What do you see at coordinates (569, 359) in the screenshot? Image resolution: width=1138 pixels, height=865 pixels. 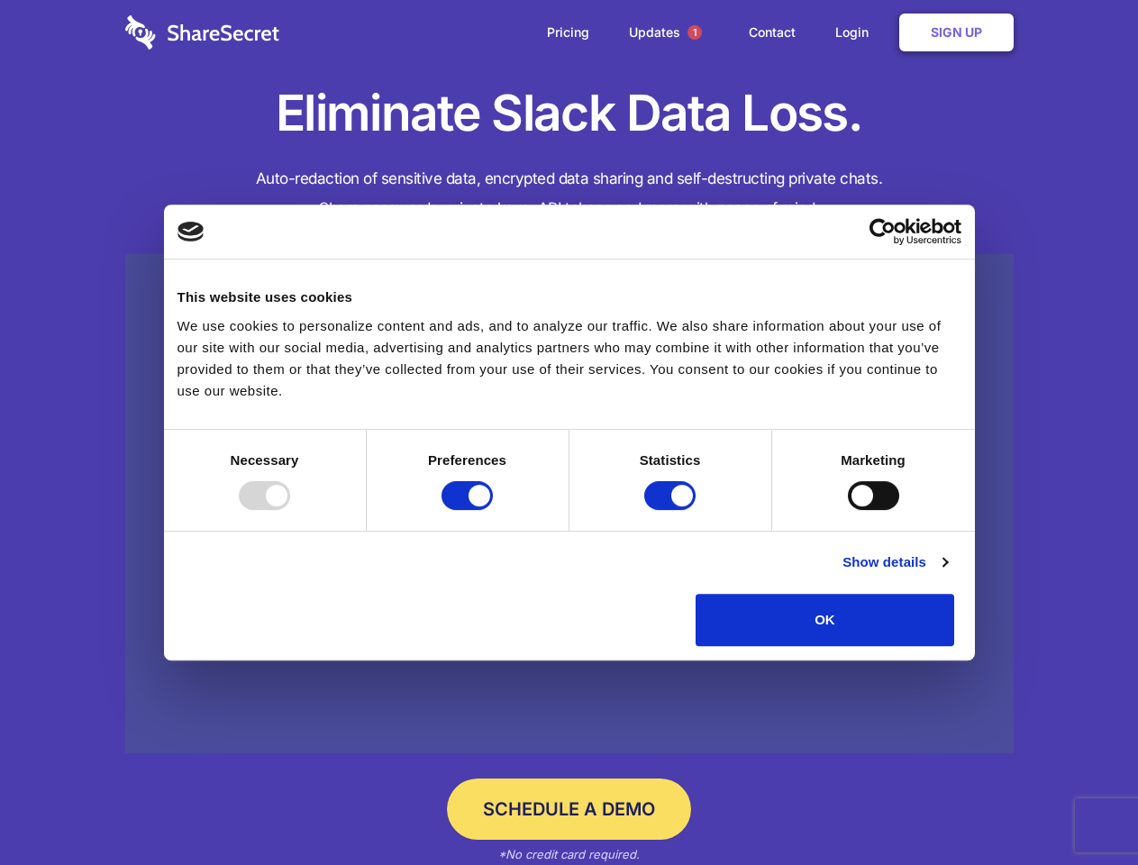 I see `div: We use cookies to personalize content and ads, and to analyze our traffic. We also share informat...` at bounding box center [569, 359].